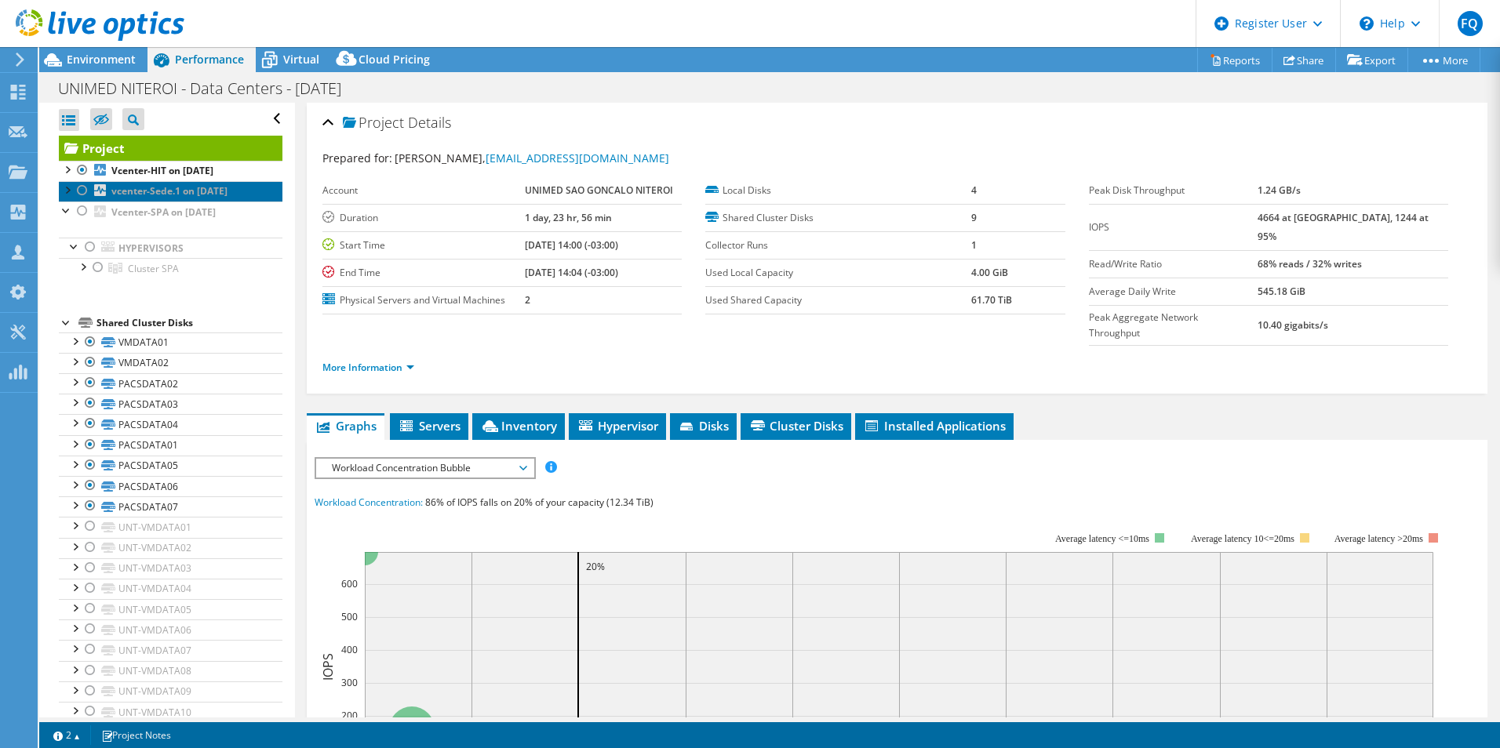 The height and width of the screenshot is (748, 1500). I want to click on label: Used Shared Capacity, so click(838, 300).